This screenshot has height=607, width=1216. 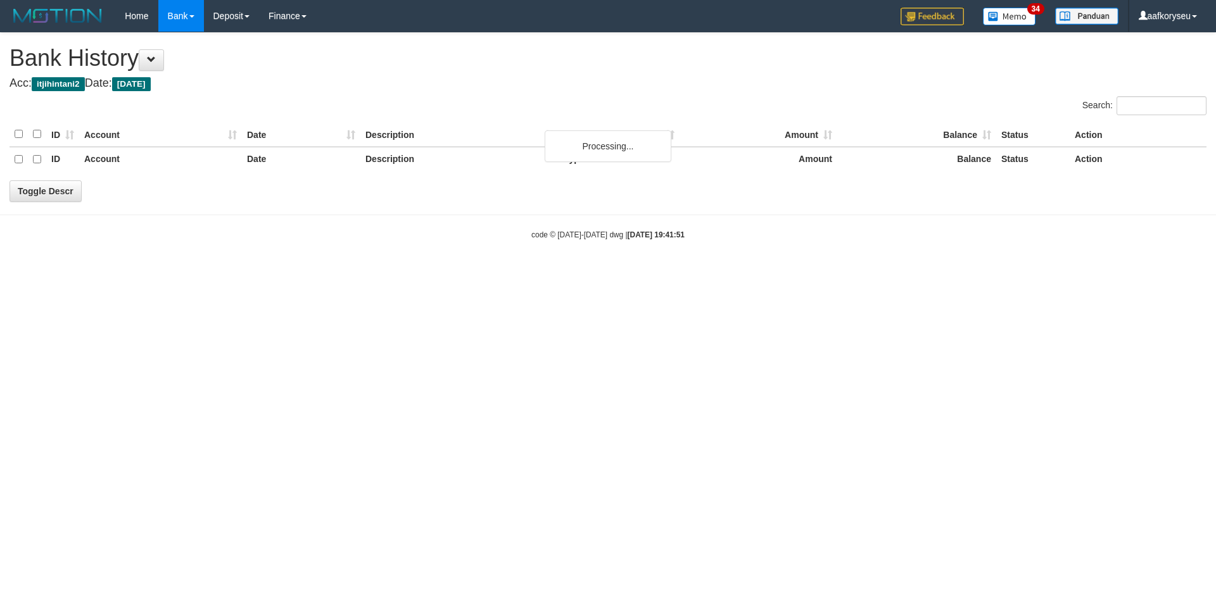 What do you see at coordinates (1036, 9) in the screenshot?
I see `span: 34` at bounding box center [1036, 9].